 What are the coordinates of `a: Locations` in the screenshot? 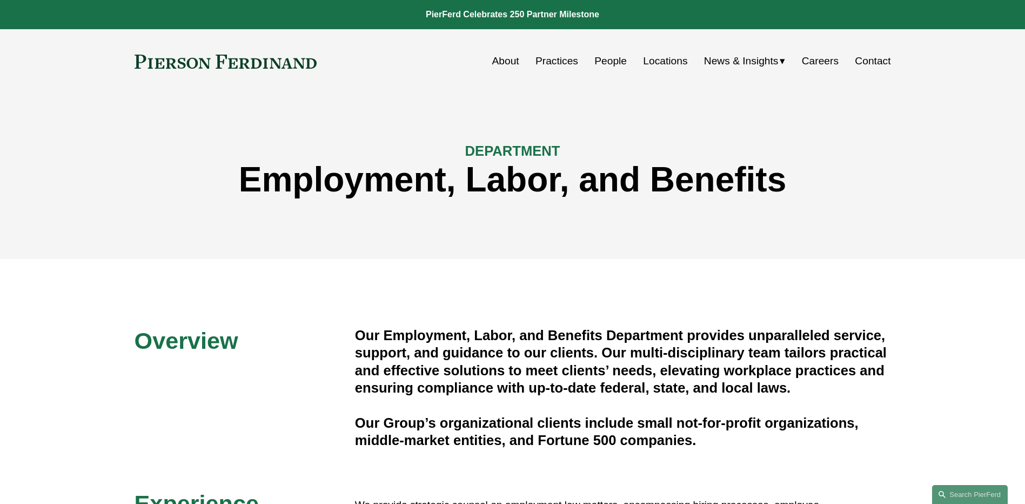 It's located at (665, 61).